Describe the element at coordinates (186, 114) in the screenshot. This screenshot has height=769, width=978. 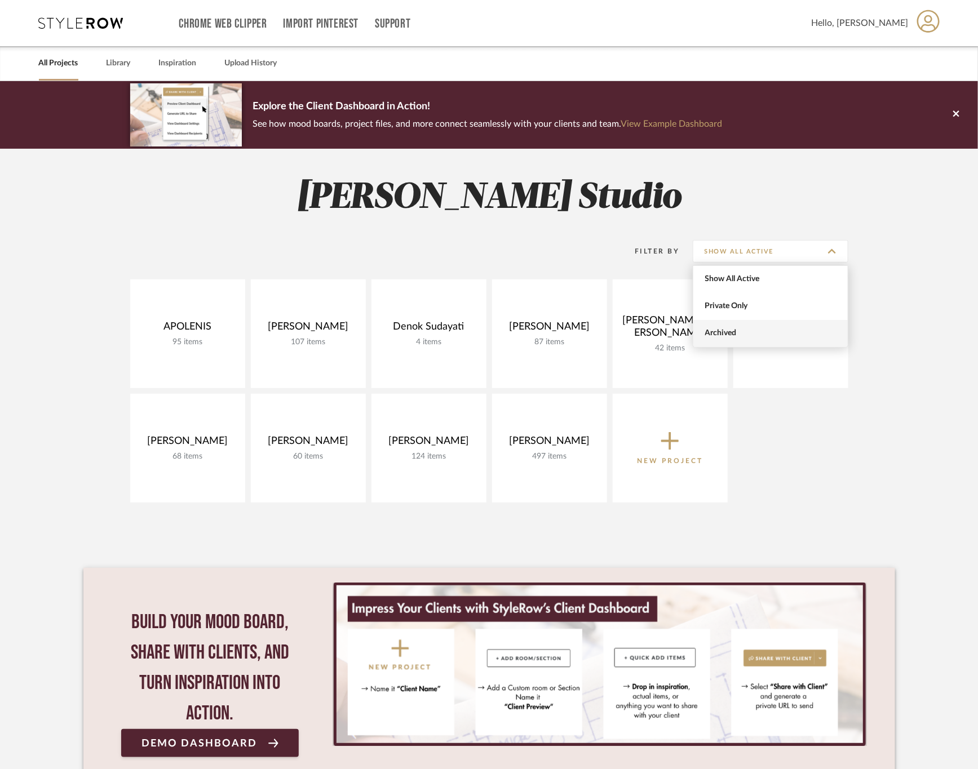
I see `img: d5d033c5-7b12-40c2-a960-1ecee1989c38.png` at that location.